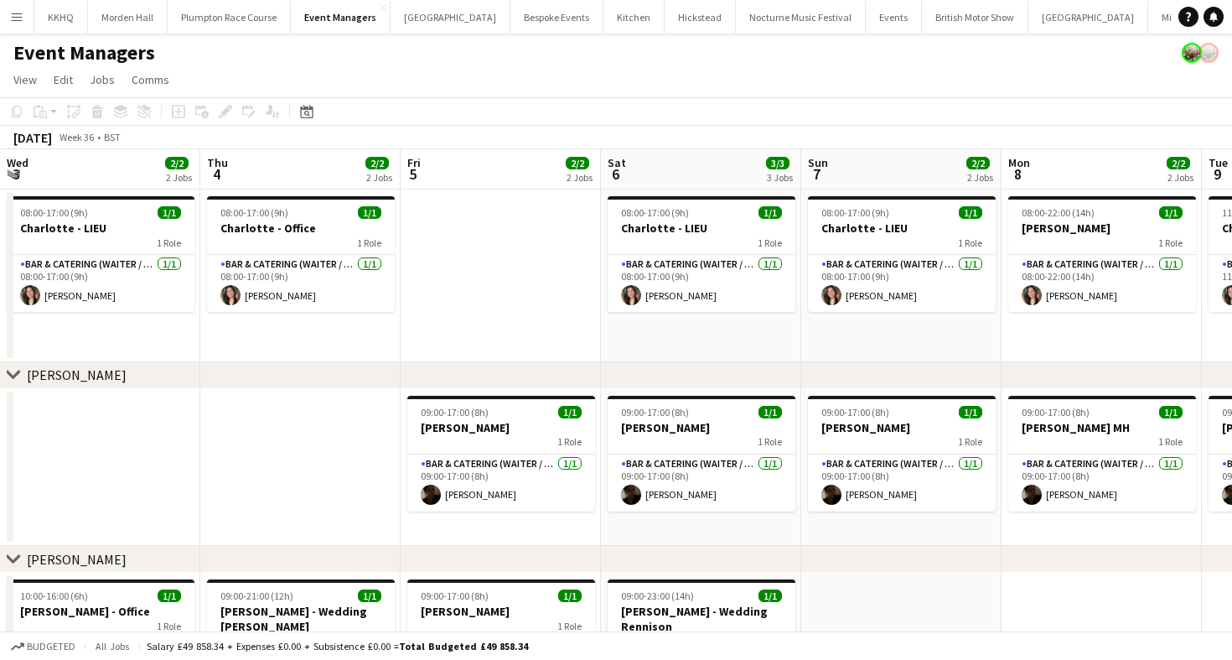 The image size is (1232, 660). What do you see at coordinates (700, 17) in the screenshot?
I see `button: Hickstead` at bounding box center [700, 17].